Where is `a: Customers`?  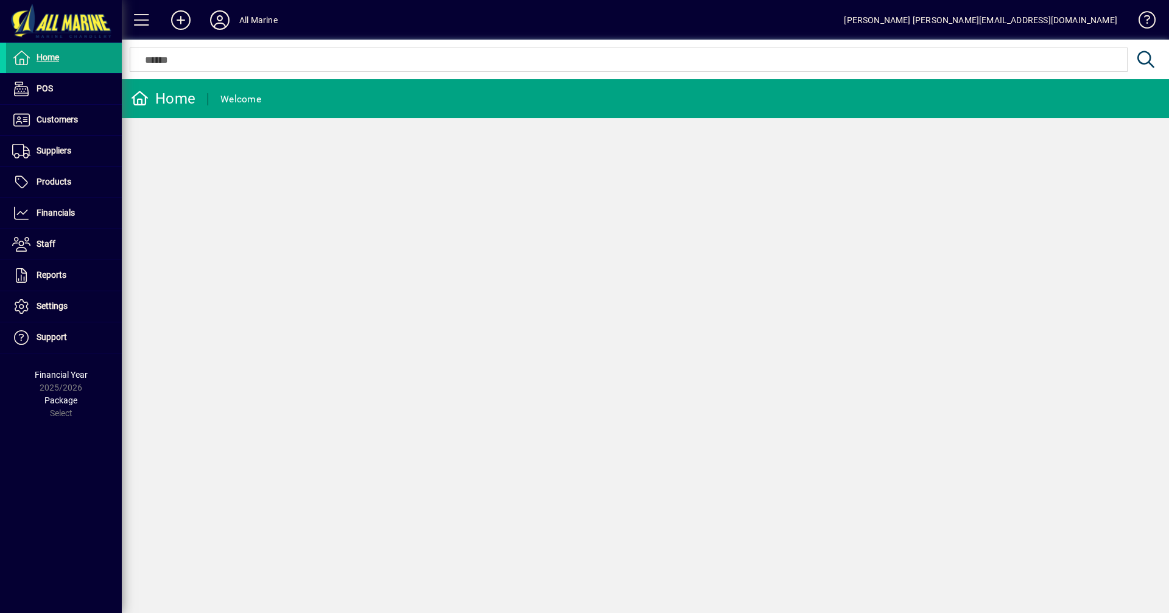
a: Customers is located at coordinates (64, 120).